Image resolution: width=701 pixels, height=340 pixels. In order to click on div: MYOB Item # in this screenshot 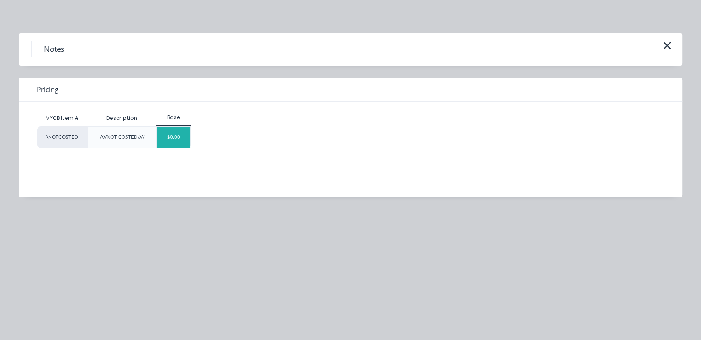, I will do `click(62, 118)`.